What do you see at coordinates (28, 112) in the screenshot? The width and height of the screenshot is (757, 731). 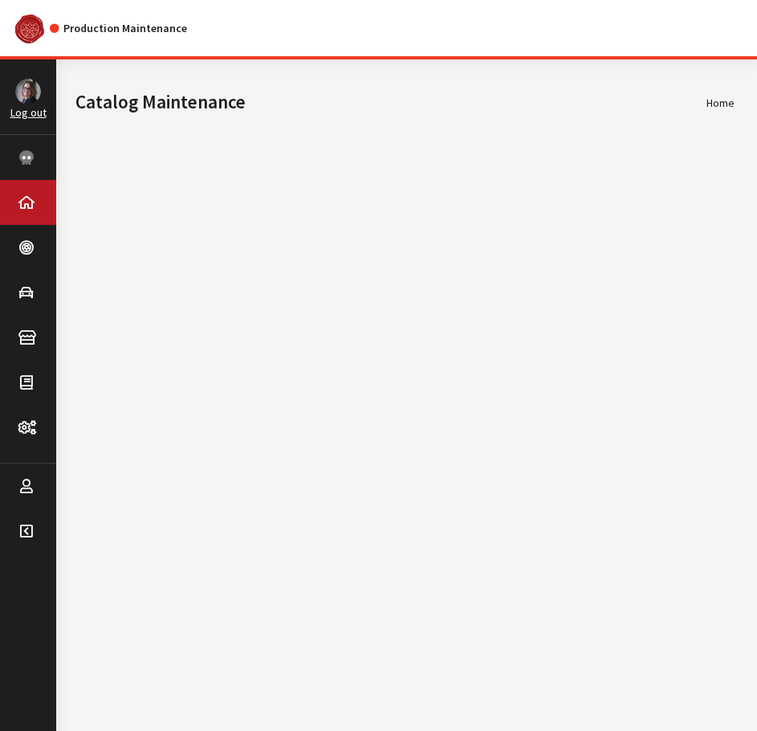 I see `a: Log out` at bounding box center [28, 112].